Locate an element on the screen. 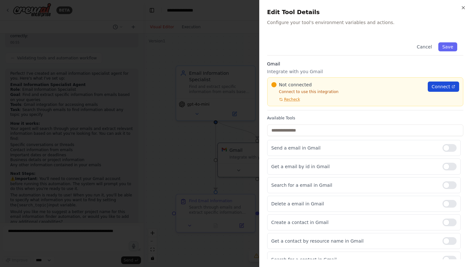 Image resolution: width=471 pixels, height=267 pixels. p: Delete a email in Gmail is located at coordinates (355, 204).